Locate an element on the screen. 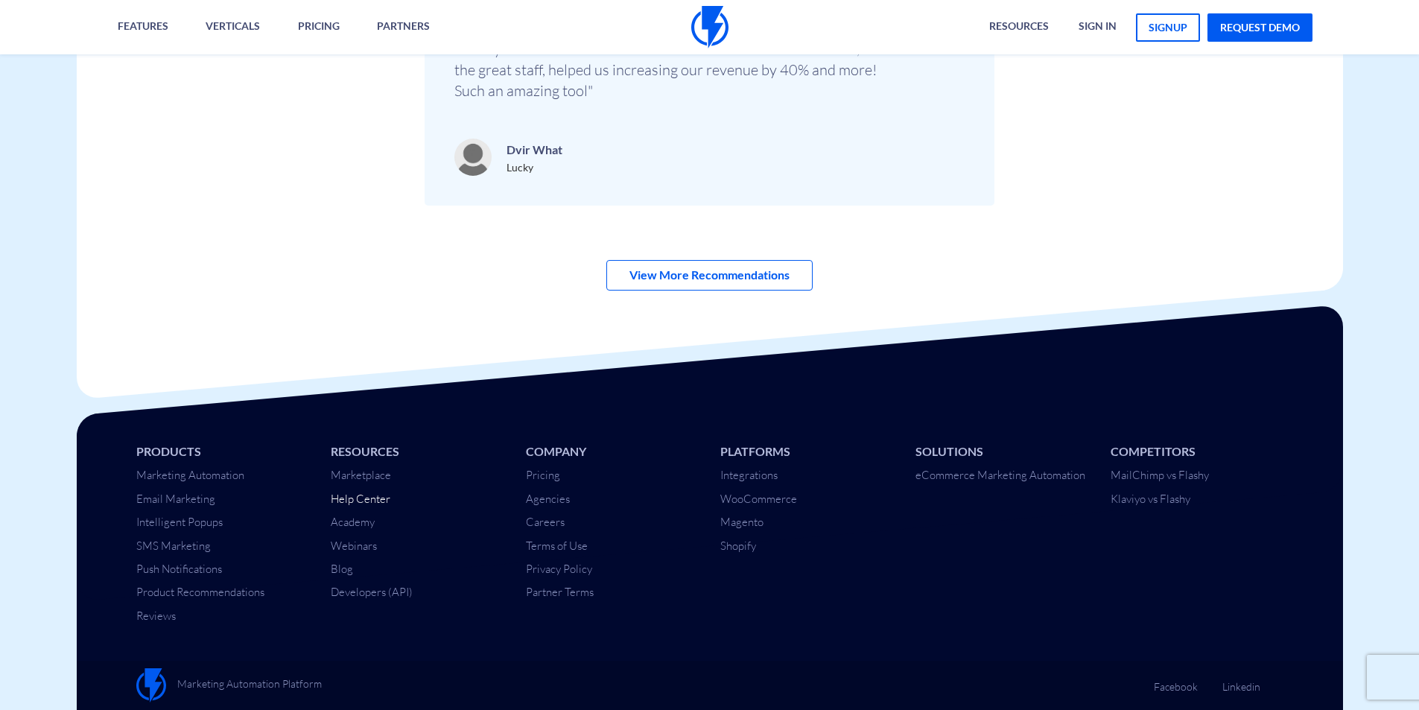  a: Reviews is located at coordinates (156, 615).